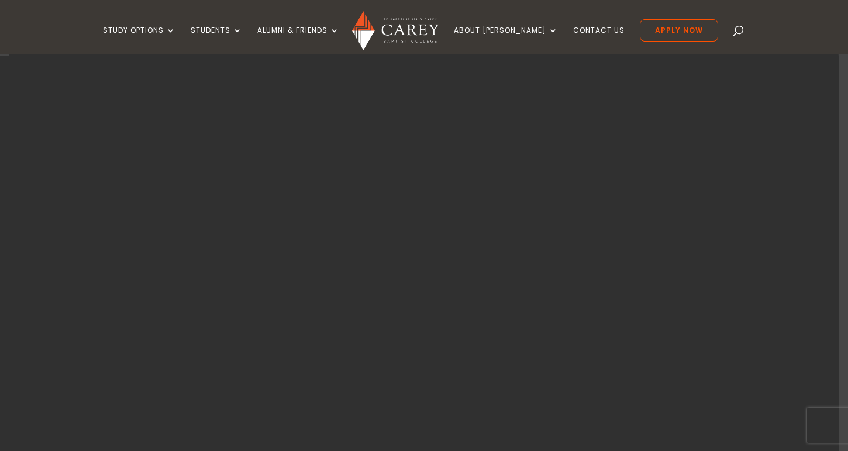  I want to click on a: Study Options, so click(139, 40).